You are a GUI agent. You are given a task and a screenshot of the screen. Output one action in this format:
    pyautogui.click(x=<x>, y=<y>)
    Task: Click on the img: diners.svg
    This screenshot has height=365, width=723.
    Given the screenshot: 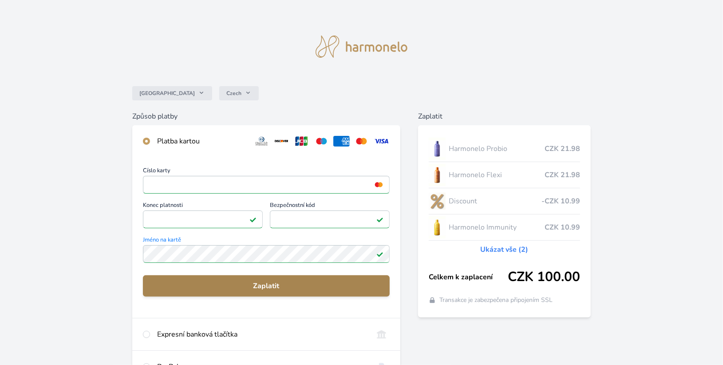 What is the action you would take?
    pyautogui.click(x=261, y=141)
    